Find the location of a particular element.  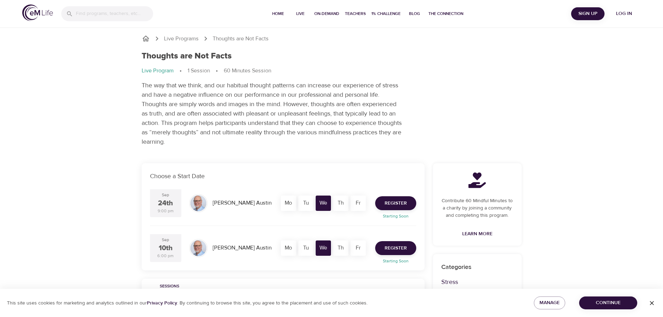

span: Teachers is located at coordinates (355, 14).